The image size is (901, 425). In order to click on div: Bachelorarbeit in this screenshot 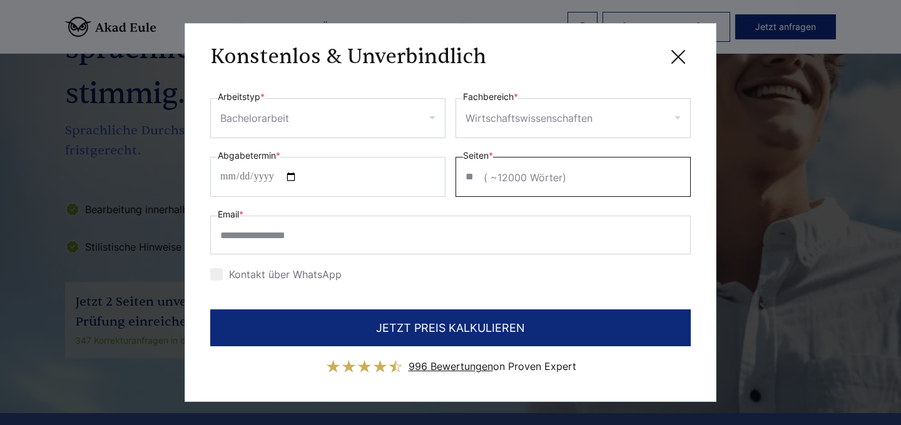, I will do `click(255, 118)`.